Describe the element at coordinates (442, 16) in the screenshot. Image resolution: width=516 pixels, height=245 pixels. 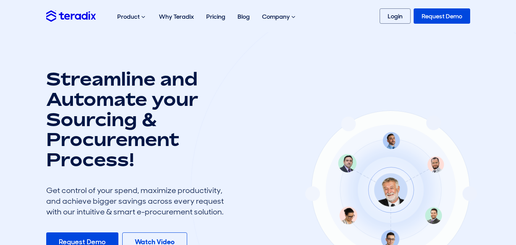
I see `a: Request Demo` at that location.